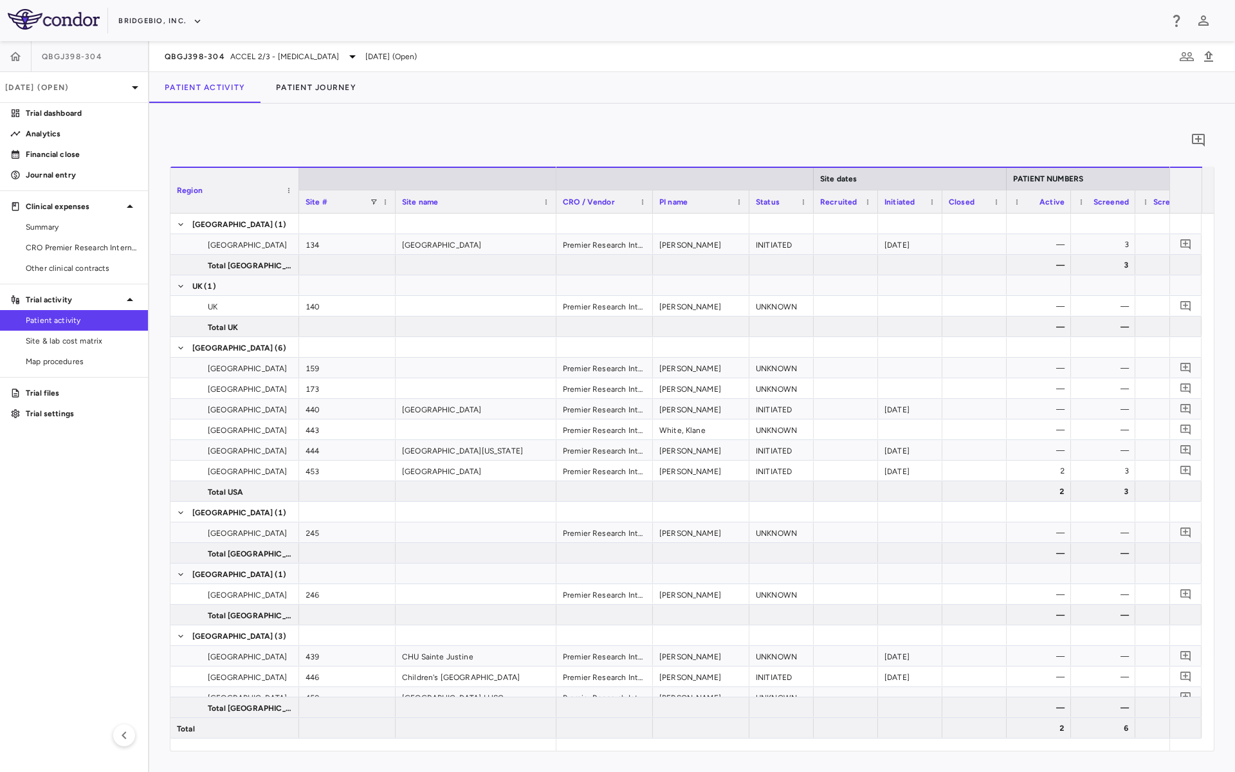 The height and width of the screenshot is (772, 1235). Describe the element at coordinates (316, 87) in the screenshot. I see `button: Patient Journey` at that location.